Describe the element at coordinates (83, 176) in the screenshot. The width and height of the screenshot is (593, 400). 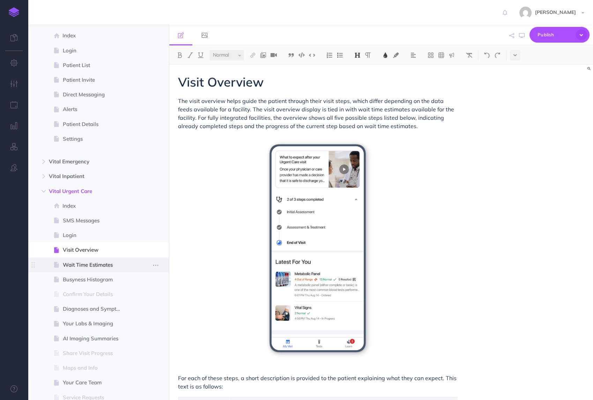
I see `span: Vital Inpatient` at that location.